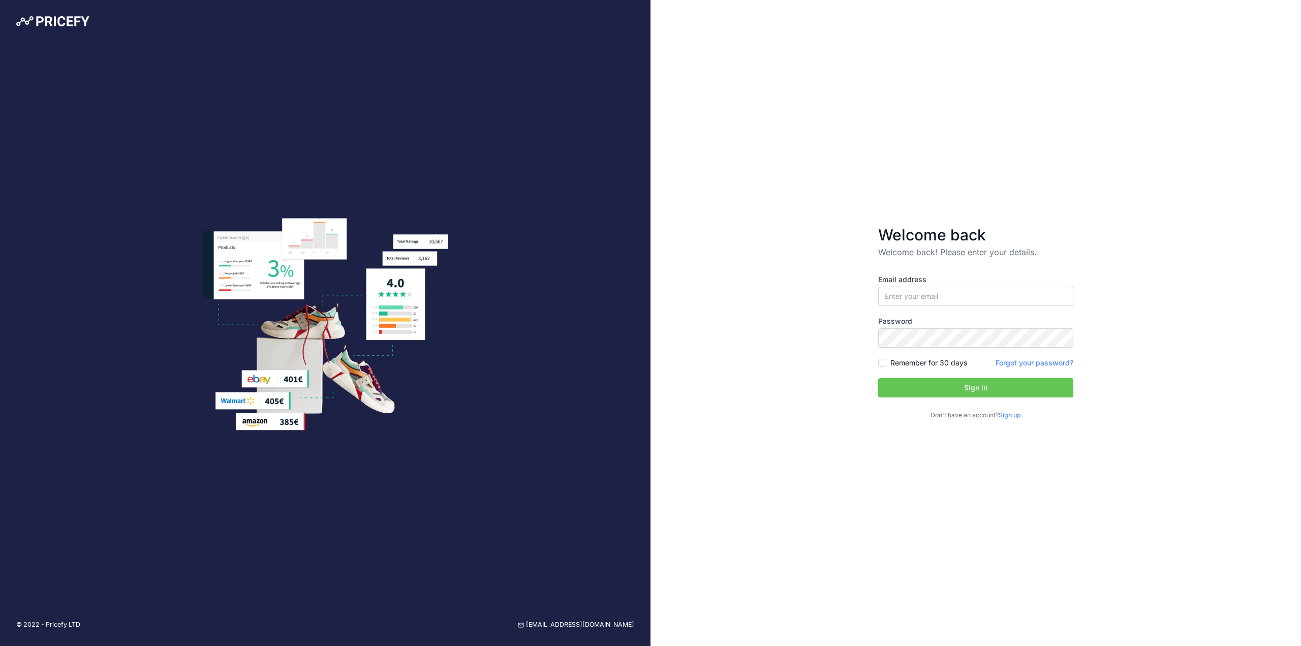 Image resolution: width=1301 pixels, height=646 pixels. What do you see at coordinates (1035, 362) in the screenshot?
I see `a: Forgot your password?` at bounding box center [1035, 362].